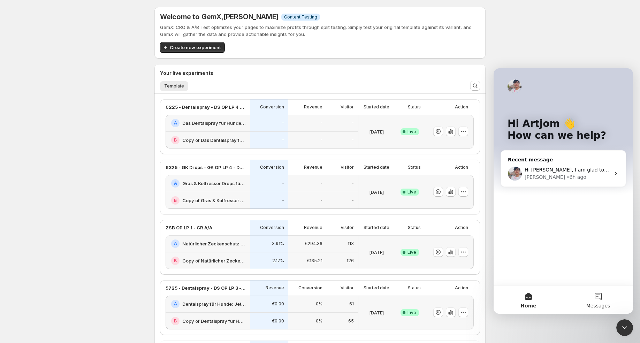 The width and height of the screenshot is (640, 343). What do you see at coordinates (206, 288) in the screenshot?
I see `p: 5725 - Dentalspray - DS OP LP 3 - kleine offer box mobil` at bounding box center [206, 288].